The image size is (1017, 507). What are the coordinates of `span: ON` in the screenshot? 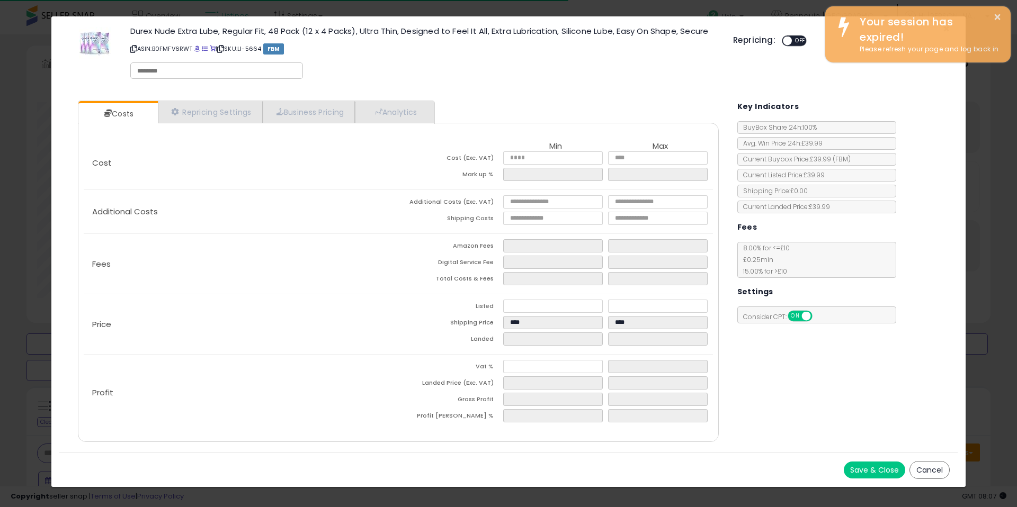 It's located at (795, 316).